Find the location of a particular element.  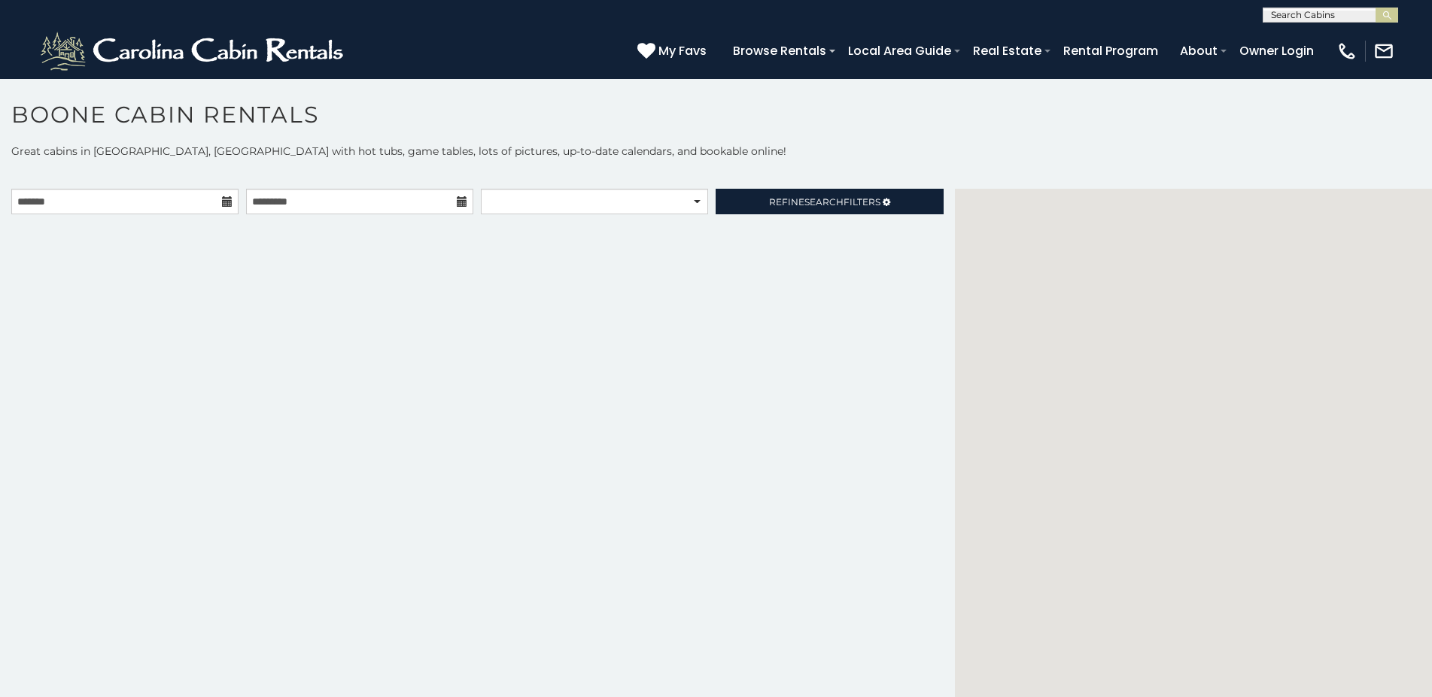

span: Search is located at coordinates (824, 202).